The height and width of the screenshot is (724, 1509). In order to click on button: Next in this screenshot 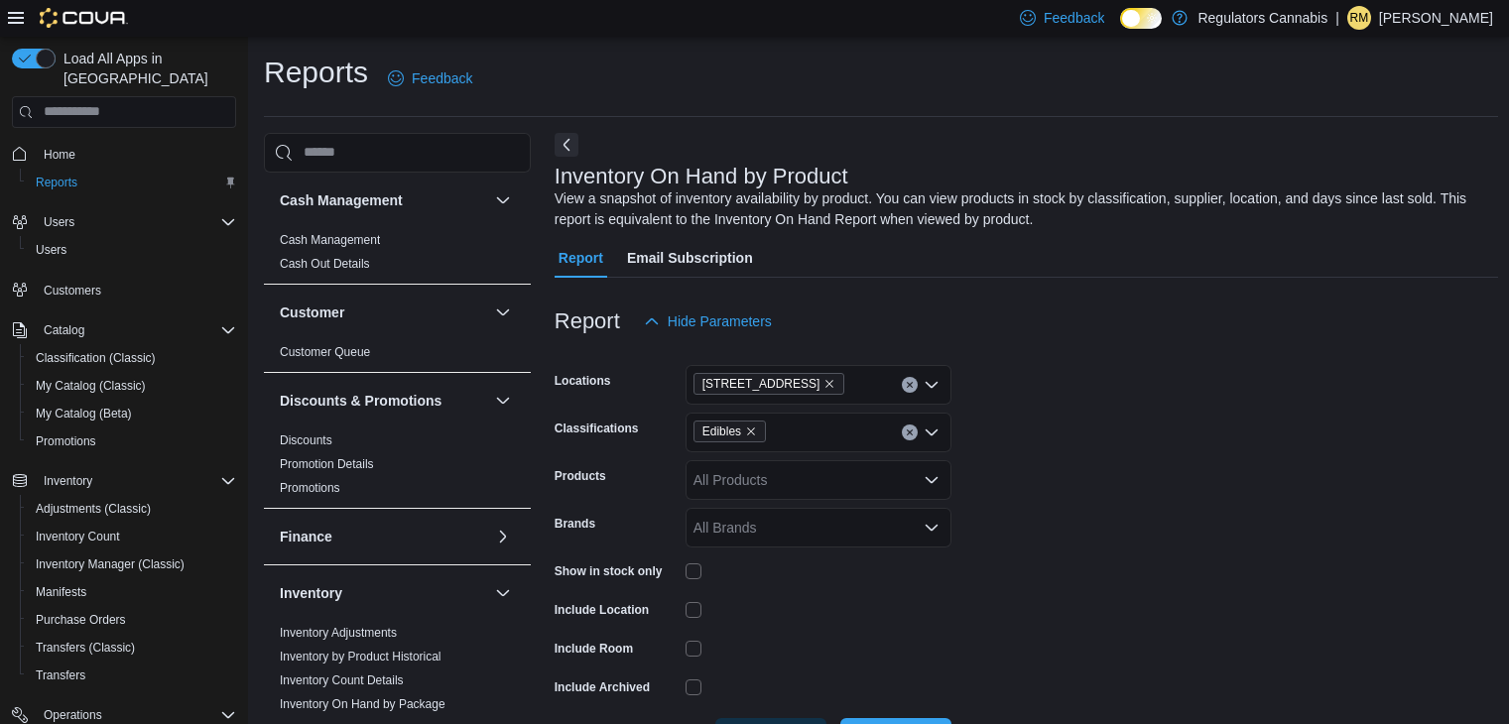, I will do `click(566, 145)`.